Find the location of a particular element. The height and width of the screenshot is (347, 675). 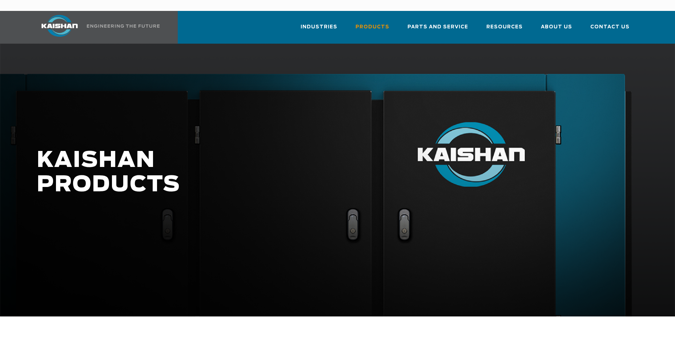

img: Engineering the future is located at coordinates (123, 26).